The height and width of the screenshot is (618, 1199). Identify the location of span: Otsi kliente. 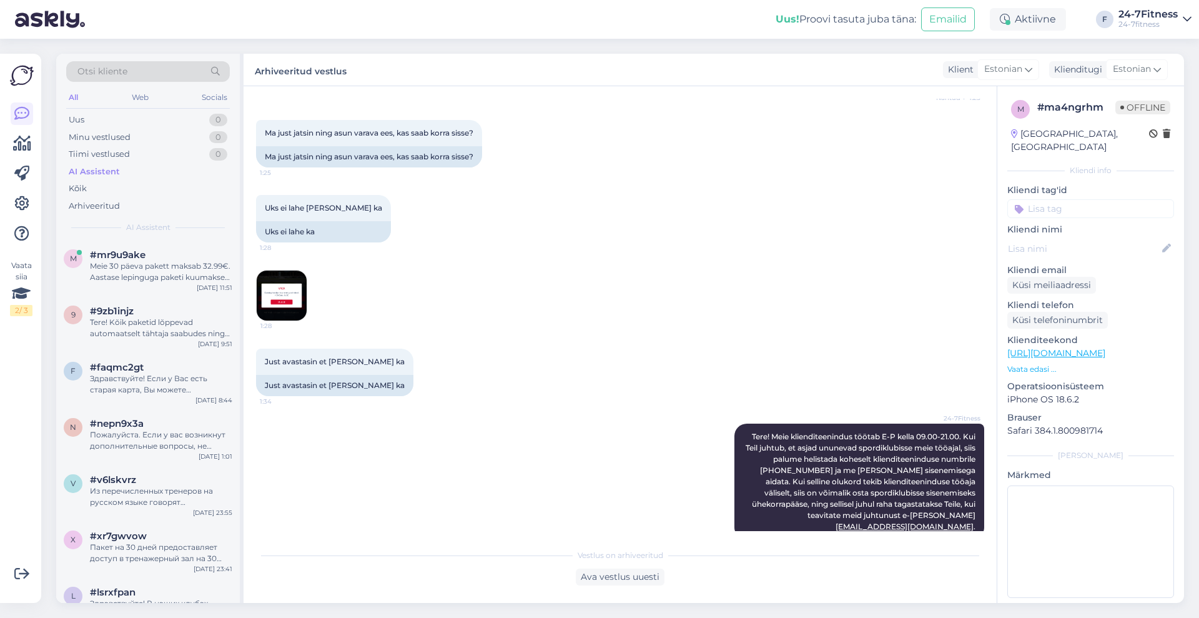
(102, 71).